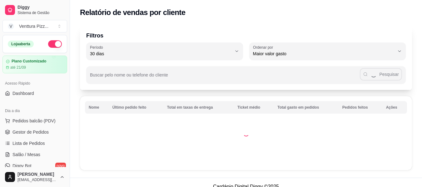  I want to click on span: Dashboard, so click(23, 93).